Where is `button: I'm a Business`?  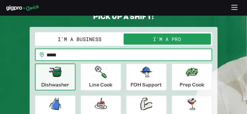 button: I'm a Business is located at coordinates (80, 39).